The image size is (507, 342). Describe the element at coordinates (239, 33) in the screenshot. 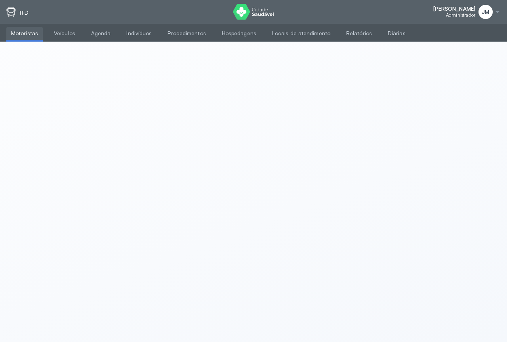

I see `a: Hospedagens` at that location.